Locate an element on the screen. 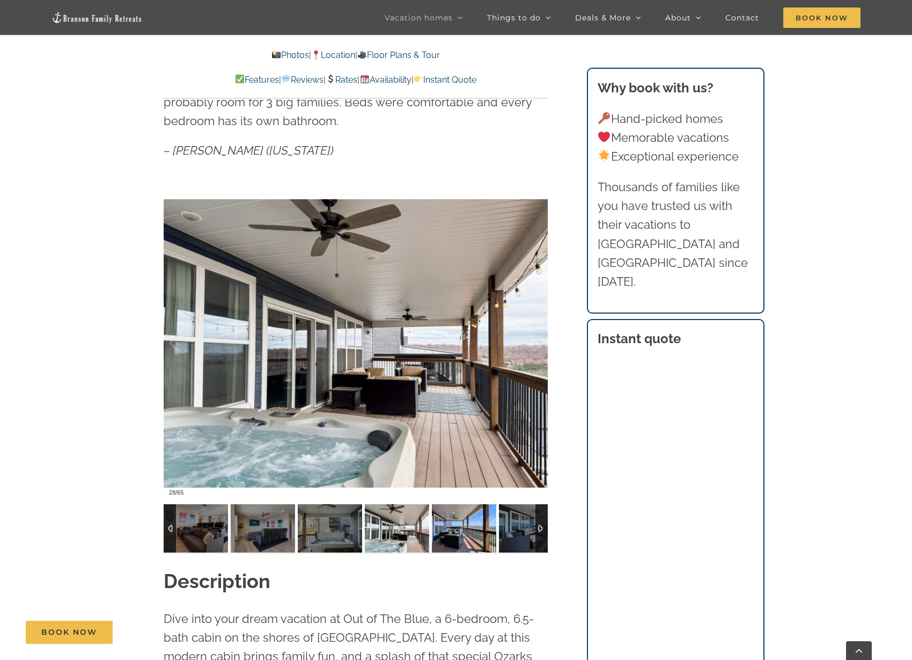 The width and height of the screenshot is (912, 660). span: Contact is located at coordinates (742, 18).